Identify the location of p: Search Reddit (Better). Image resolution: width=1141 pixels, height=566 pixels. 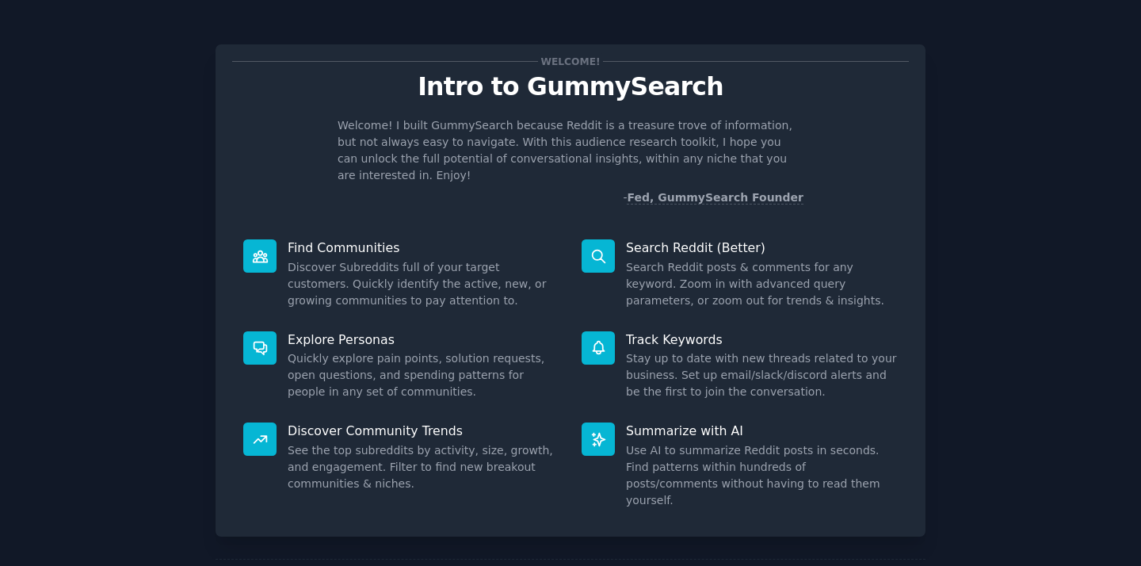
(761, 247).